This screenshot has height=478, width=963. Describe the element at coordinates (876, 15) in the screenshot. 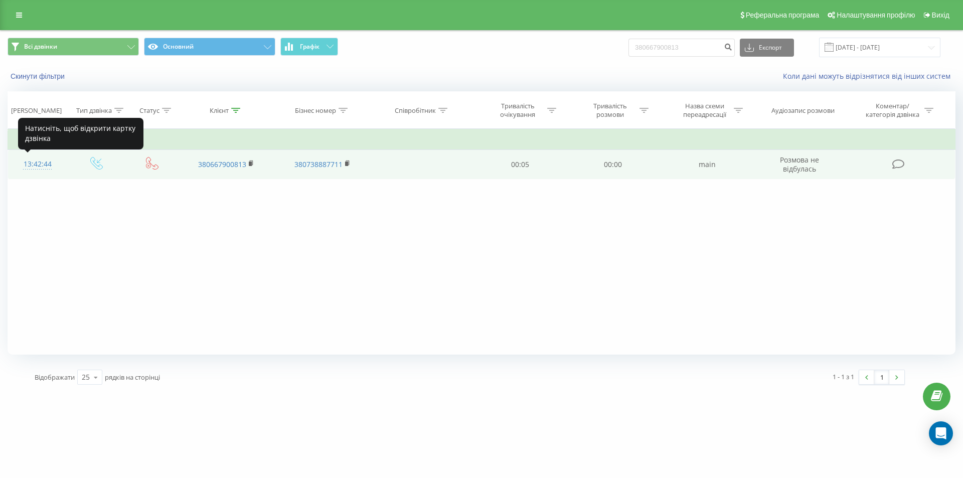

I see `span: Налаштування профілю` at that location.